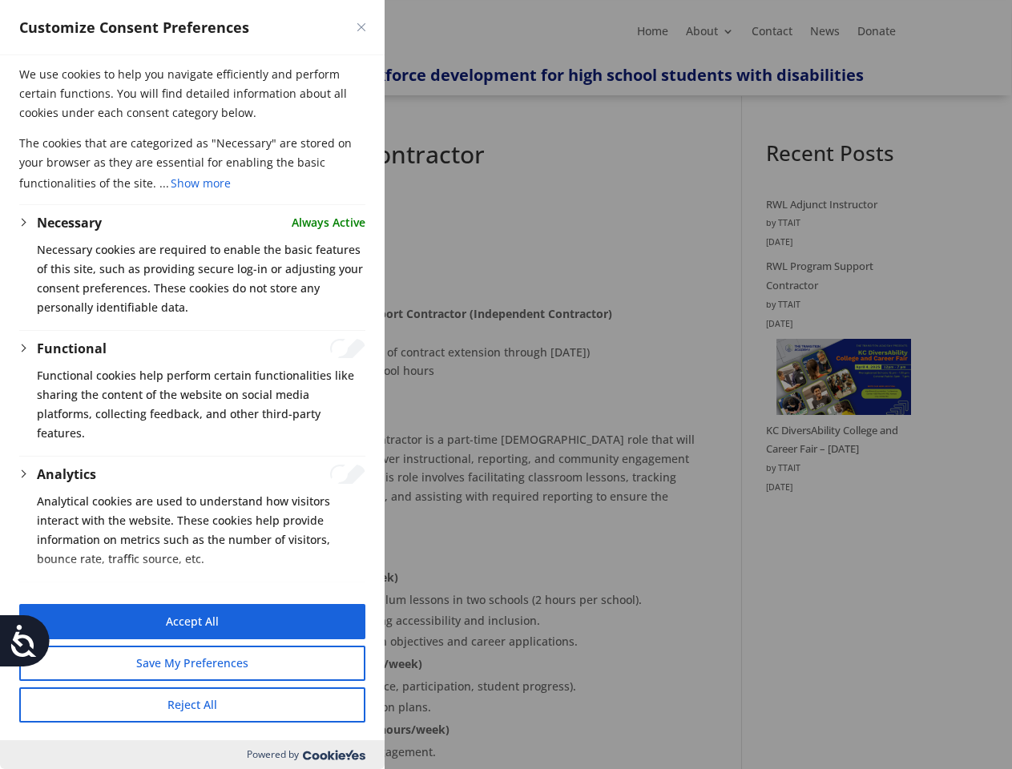 This screenshot has height=769, width=1012. What do you see at coordinates (328, 223) in the screenshot?
I see `span: Always Active` at bounding box center [328, 223].